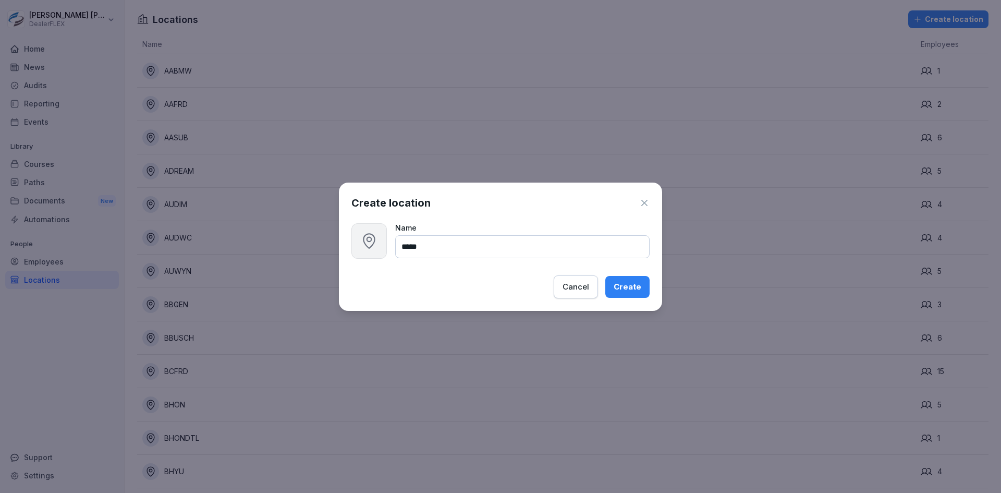 This screenshot has height=493, width=1001. I want to click on span: Name, so click(406, 227).